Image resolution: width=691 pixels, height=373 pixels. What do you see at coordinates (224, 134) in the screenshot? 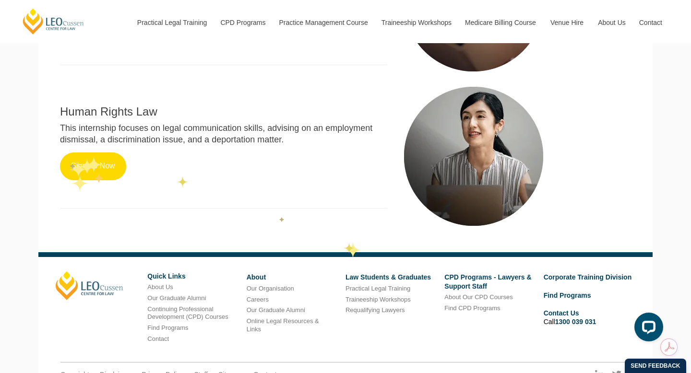
I see `p: This internship focuses on legal communication skills, advising on an employment dismissal, a dis...` at bounding box center [224, 134].